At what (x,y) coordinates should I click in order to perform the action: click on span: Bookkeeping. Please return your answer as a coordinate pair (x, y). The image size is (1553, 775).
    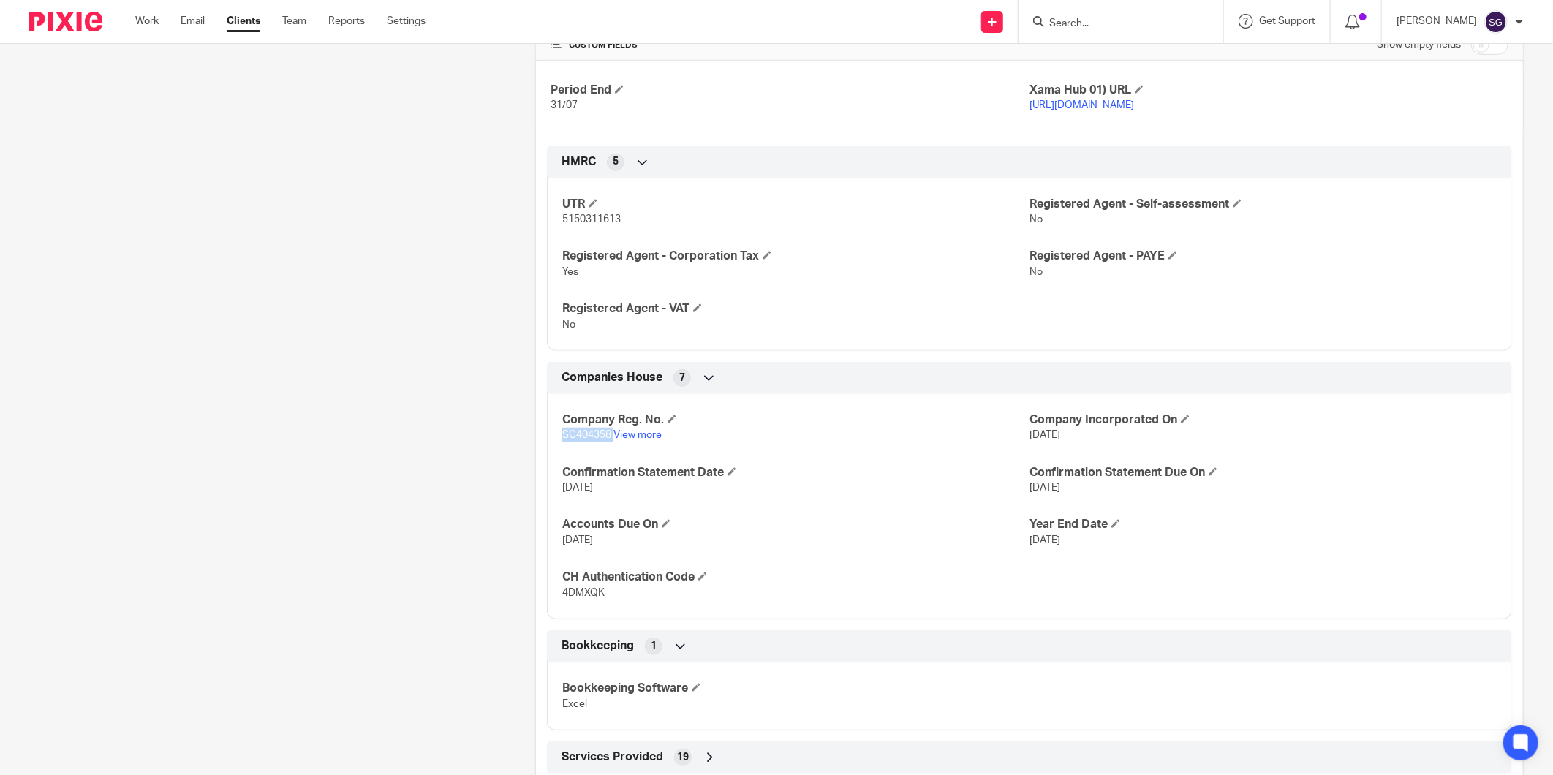
    Looking at the image, I should click on (597, 646).